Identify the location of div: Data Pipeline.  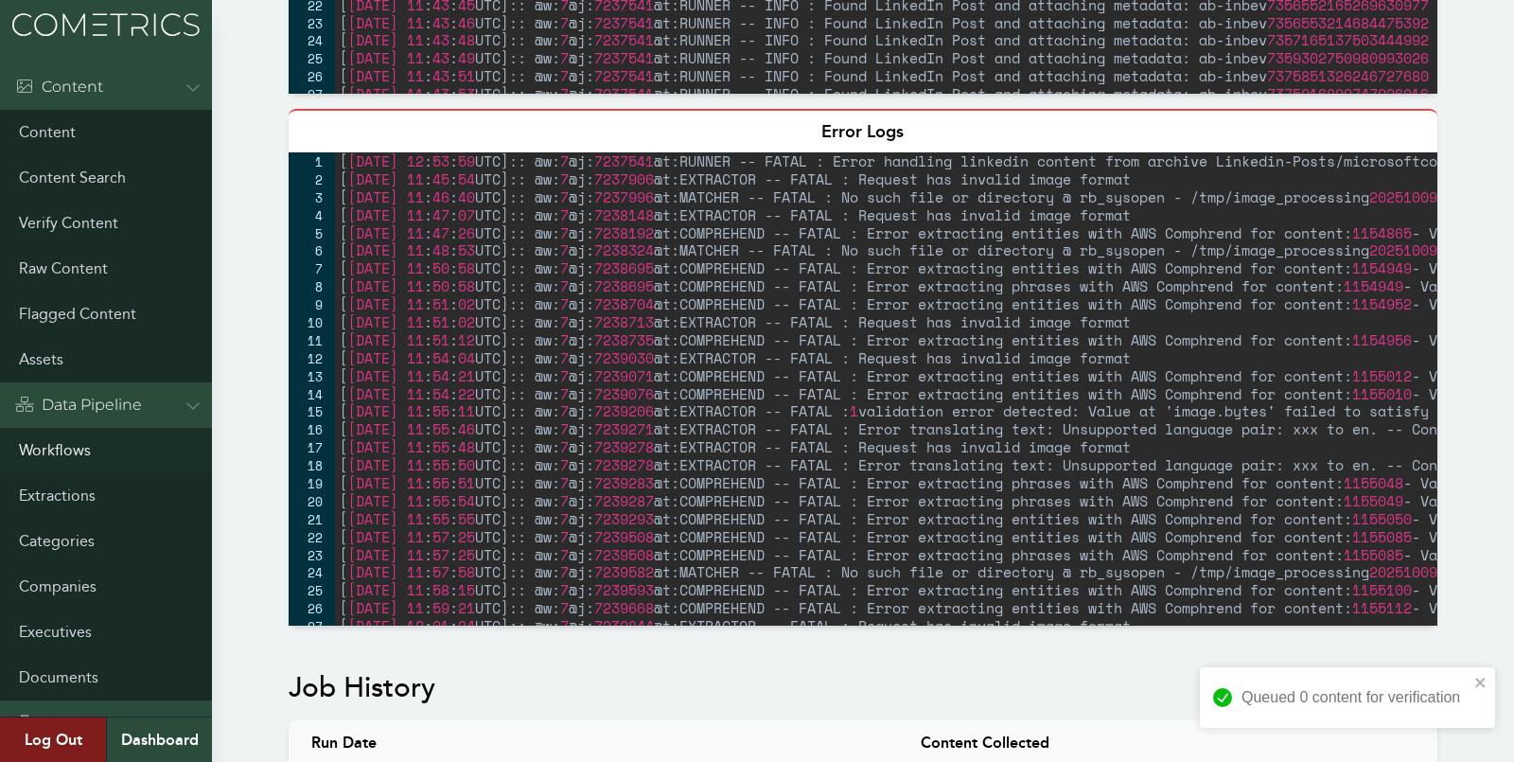
(79, 405).